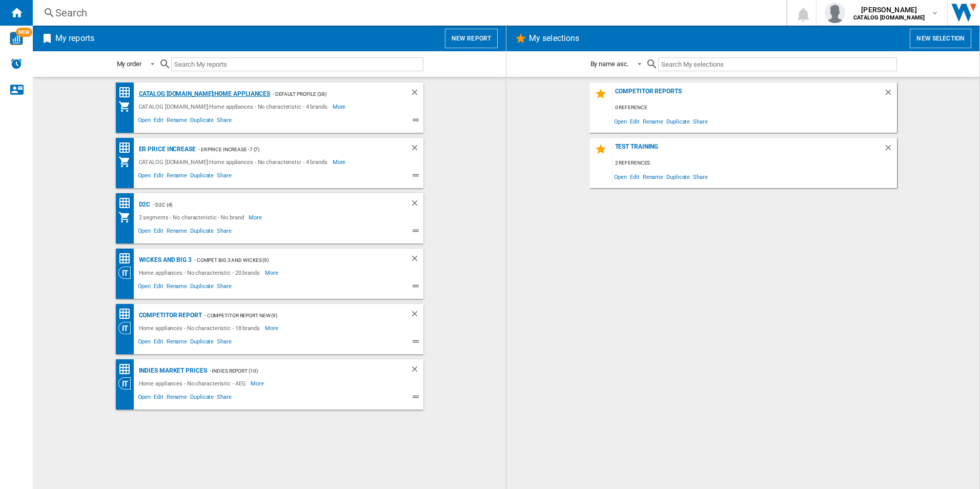  Describe the element at coordinates (554, 38) in the screenshot. I see `h2: My selections` at that location.